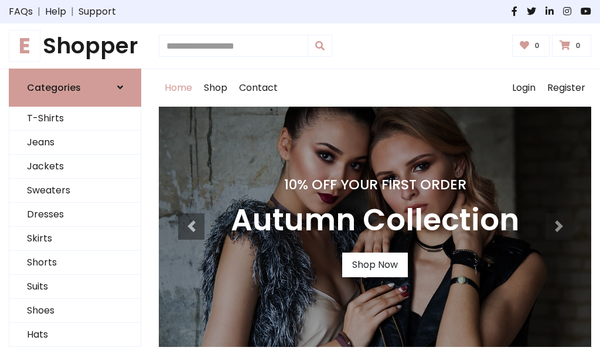 The width and height of the screenshot is (600, 354). What do you see at coordinates (75, 46) in the screenshot?
I see `h1: Shopper` at bounding box center [75, 46].